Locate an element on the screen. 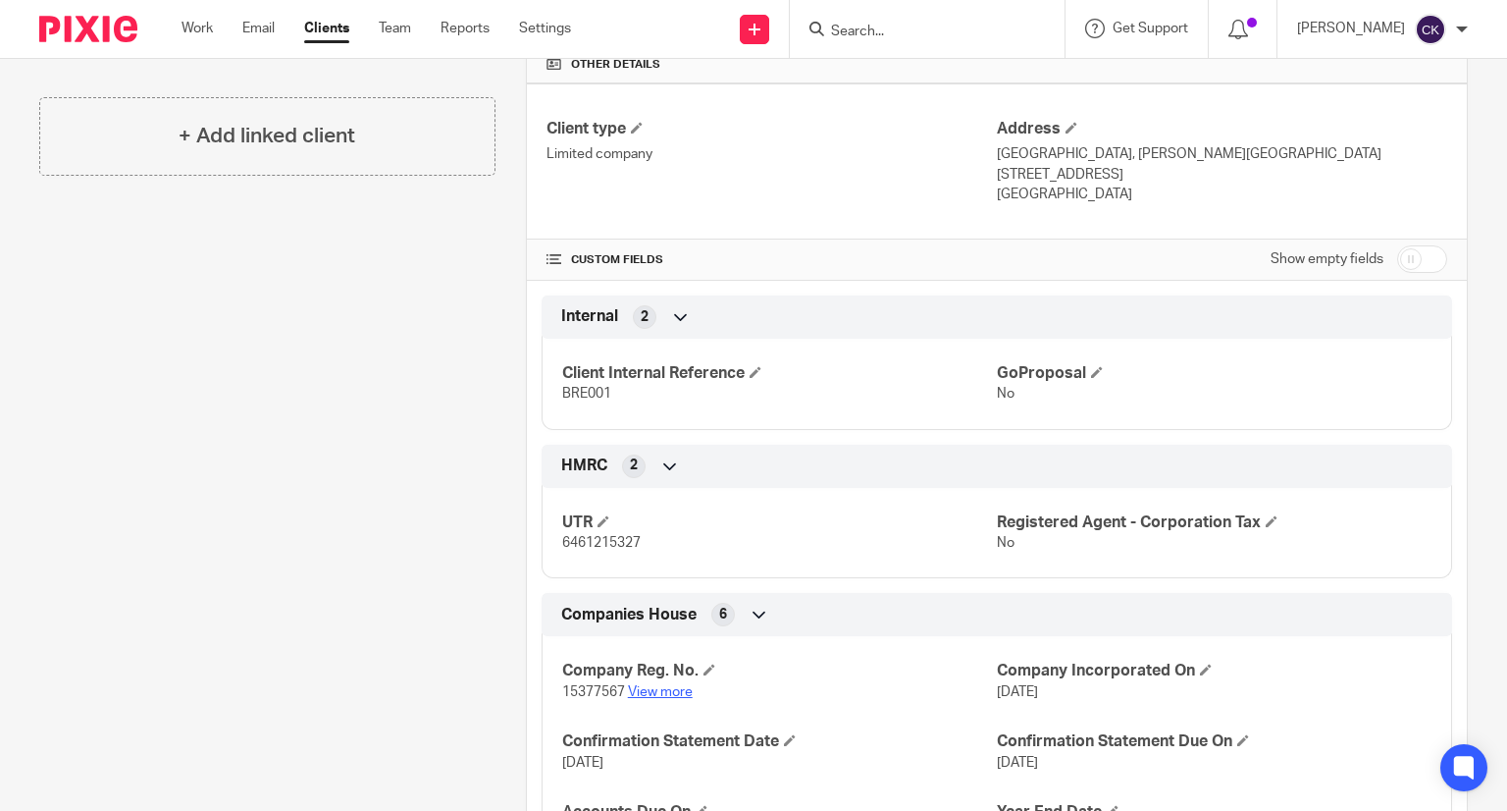 Image resolution: width=1507 pixels, height=811 pixels. h4: GoProposal is located at coordinates (1214, 373).